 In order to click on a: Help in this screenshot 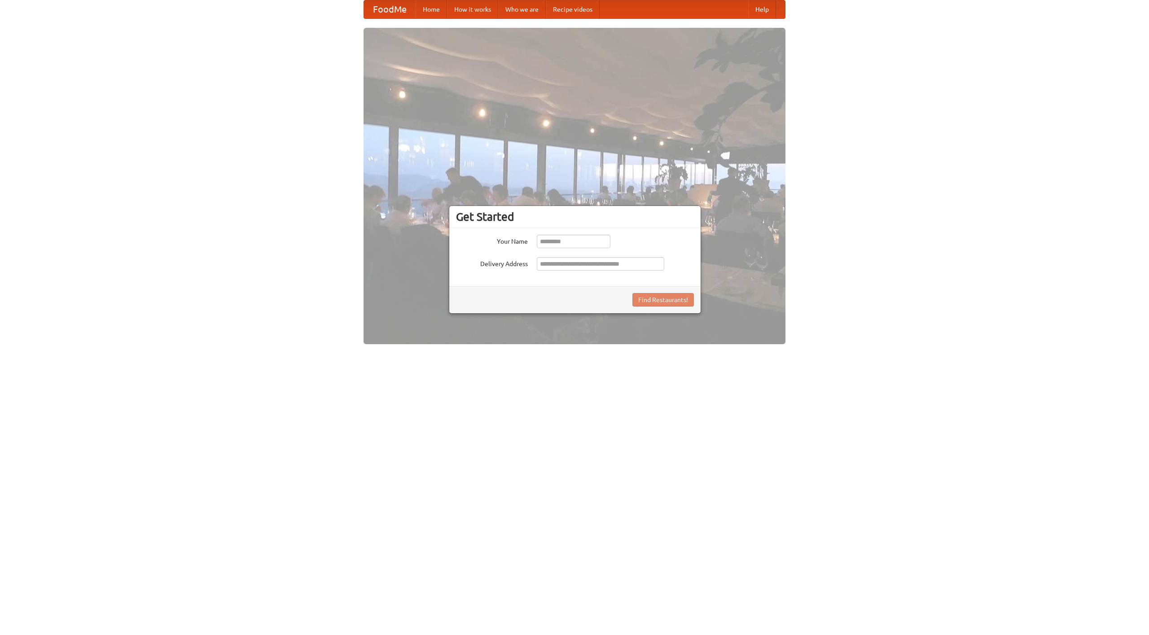, I will do `click(762, 9)`.